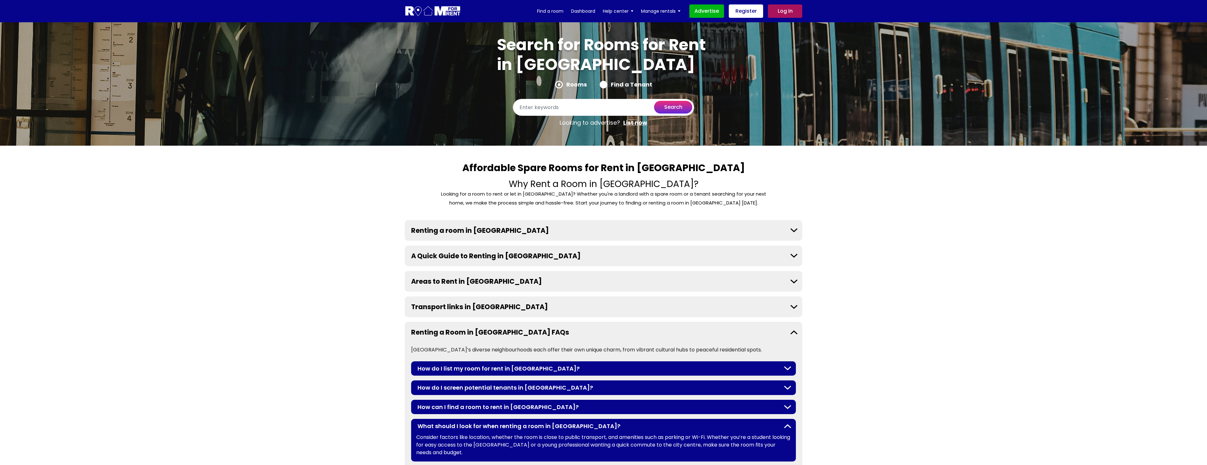  I want to click on label: Find a Tenant, so click(626, 85).